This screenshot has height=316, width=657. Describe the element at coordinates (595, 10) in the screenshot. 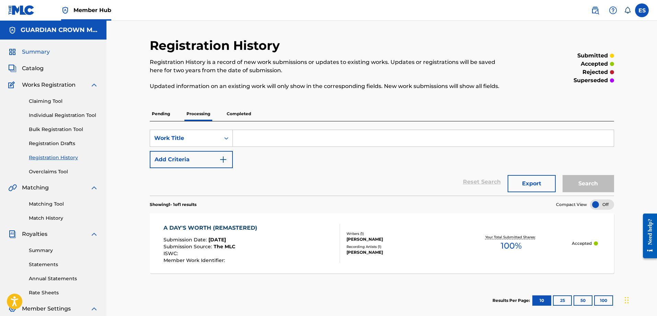

I see `img: search` at that location.